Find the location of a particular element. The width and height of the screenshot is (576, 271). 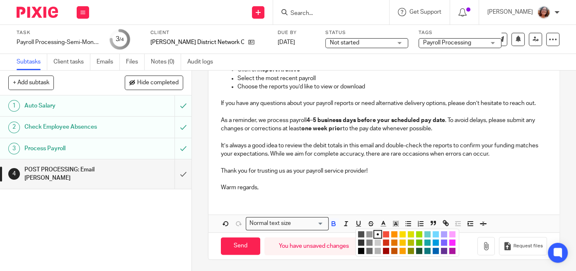

div: 4 is located at coordinates (14, 174).